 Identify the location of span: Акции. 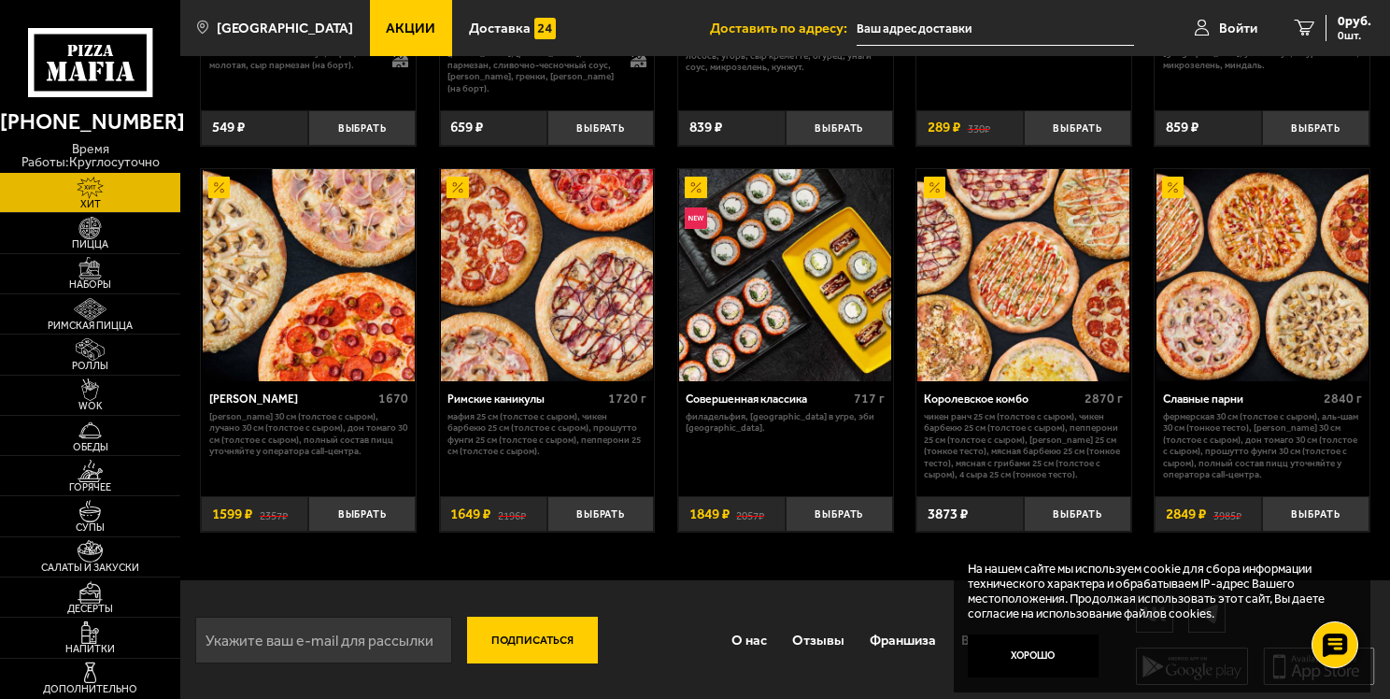
(410, 28).